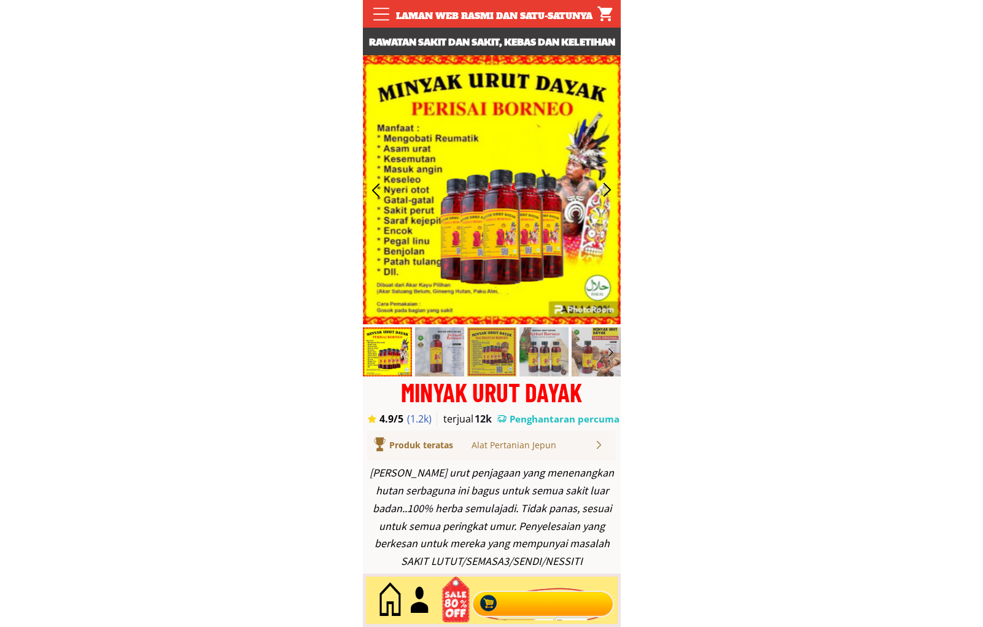 This screenshot has width=983, height=627. I want to click on div: MINYAK URUT DAYAK, so click(492, 392).